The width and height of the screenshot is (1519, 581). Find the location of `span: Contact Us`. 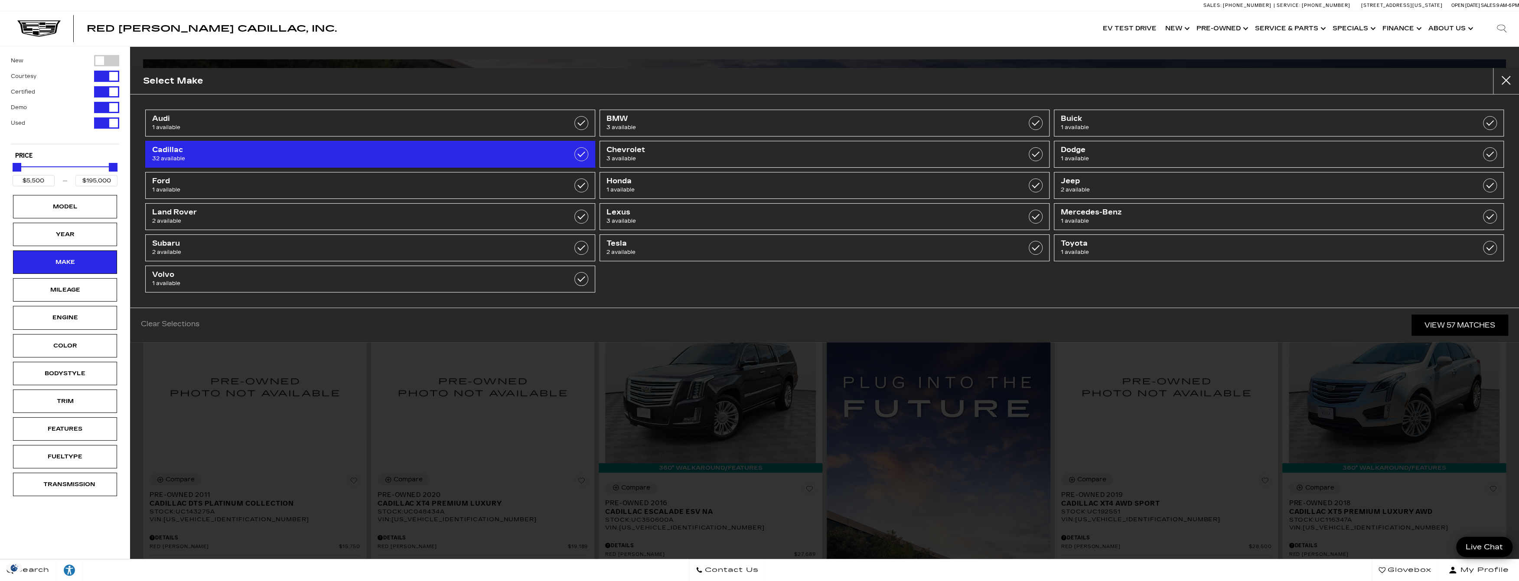

span: Contact Us is located at coordinates (731, 571).